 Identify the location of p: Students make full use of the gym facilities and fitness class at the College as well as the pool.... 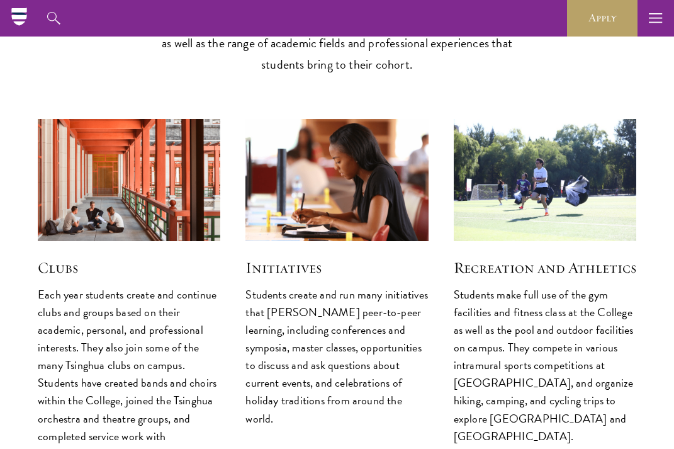
(545, 365).